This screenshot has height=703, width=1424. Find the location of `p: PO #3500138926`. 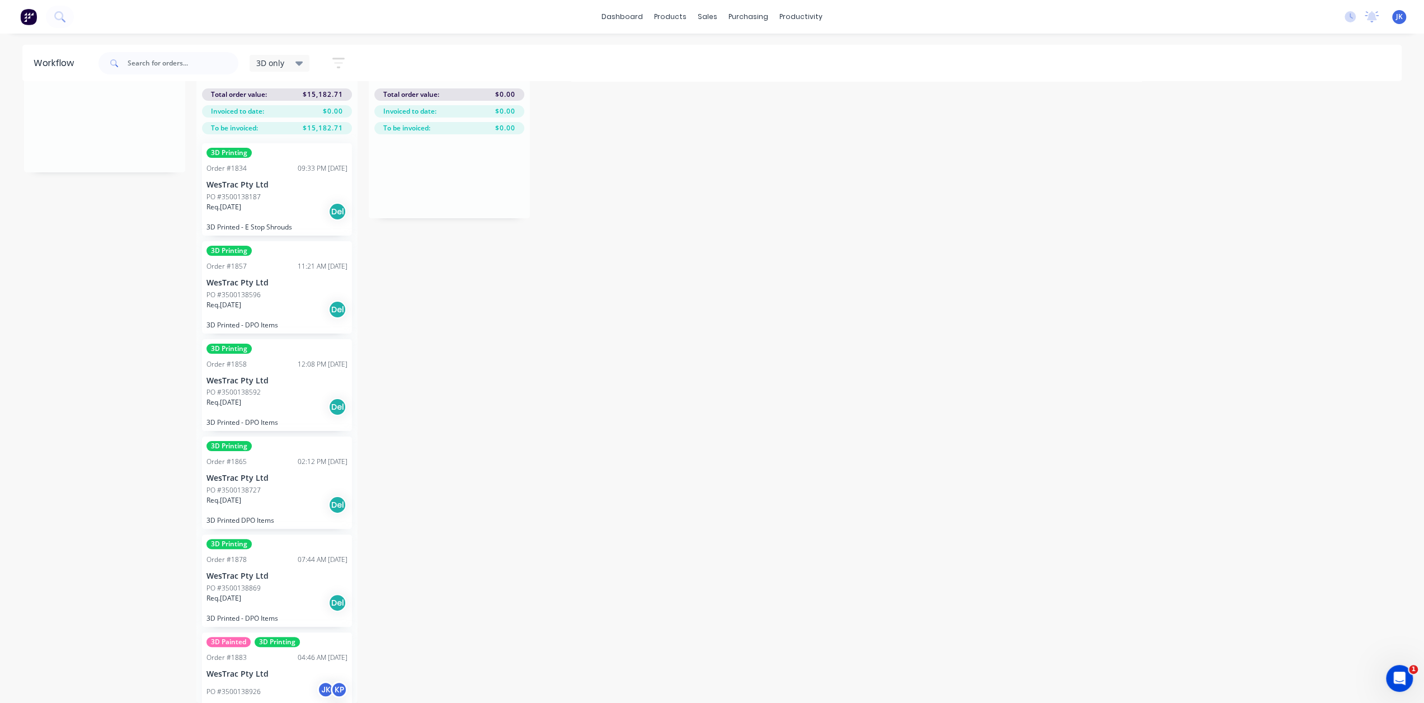

p: PO #3500138926 is located at coordinates (233, 691).